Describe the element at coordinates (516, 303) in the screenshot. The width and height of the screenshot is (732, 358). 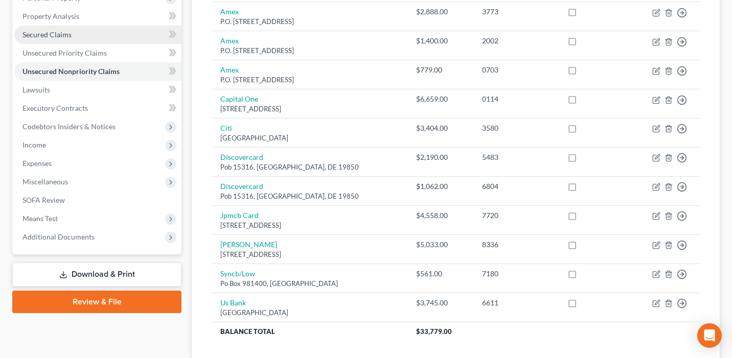
I see `div: 6611` at that location.